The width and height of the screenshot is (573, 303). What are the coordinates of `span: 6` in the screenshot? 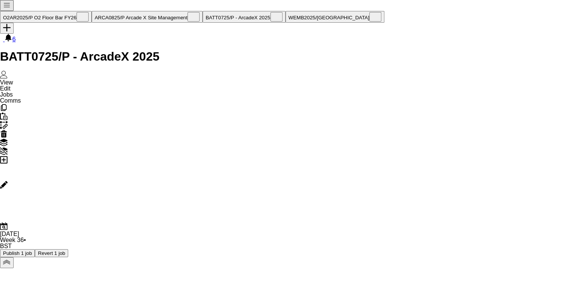 It's located at (14, 39).